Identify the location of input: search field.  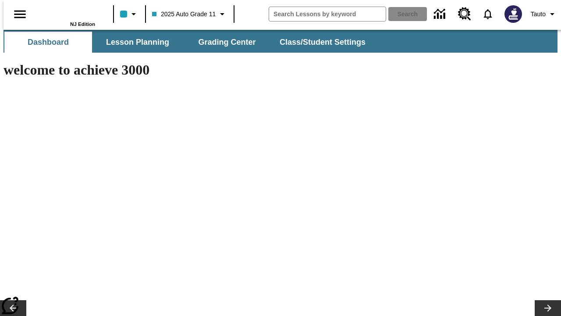
(328, 14).